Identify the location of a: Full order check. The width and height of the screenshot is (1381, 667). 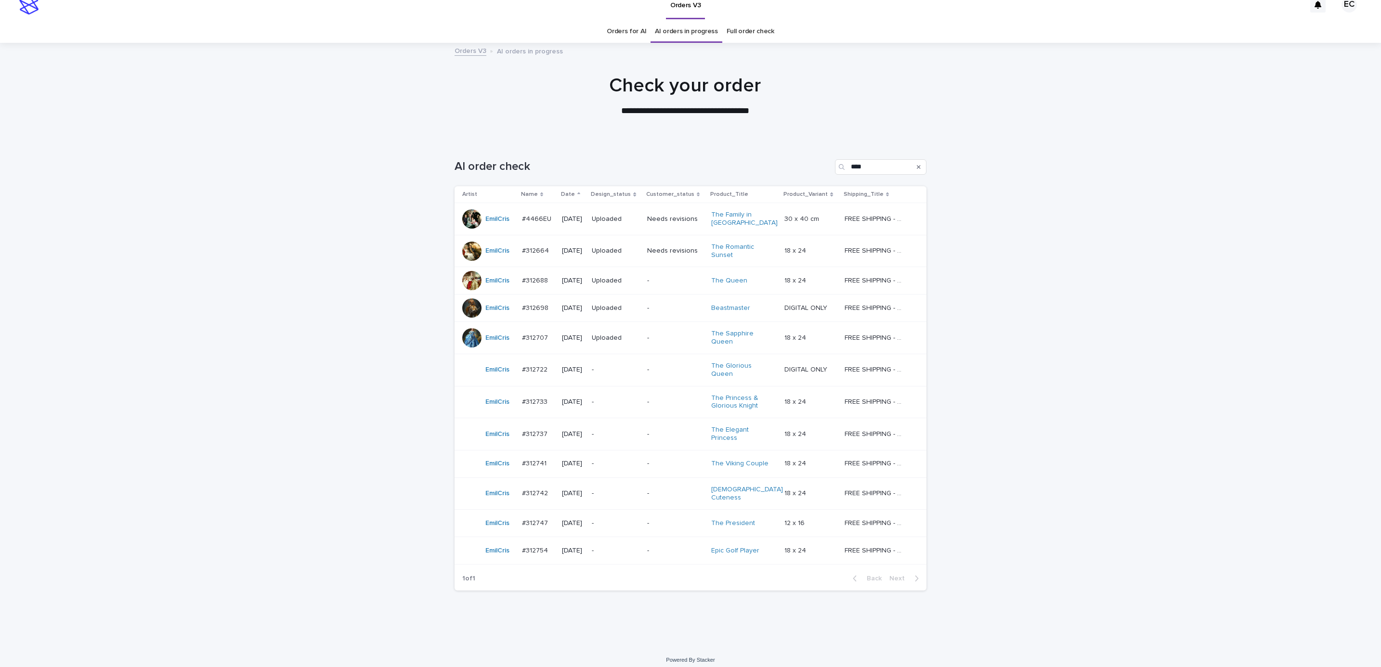
(750, 31).